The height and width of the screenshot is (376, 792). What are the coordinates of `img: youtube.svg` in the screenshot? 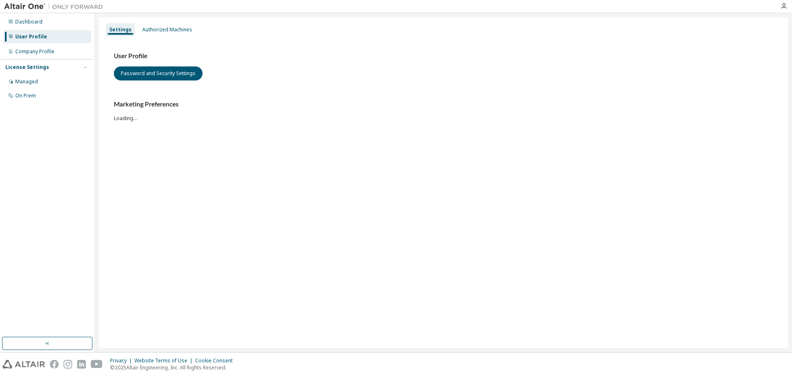 It's located at (97, 364).